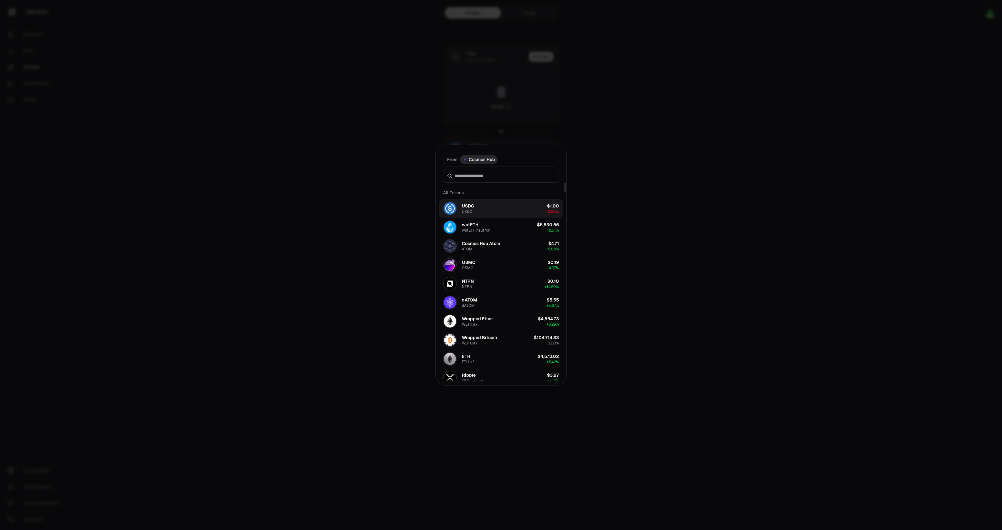 The image size is (1002, 530). Describe the element at coordinates (501, 265) in the screenshot. I see `button: OSMO LogoOSMOOSMO$0.19+4.97%` at that location.